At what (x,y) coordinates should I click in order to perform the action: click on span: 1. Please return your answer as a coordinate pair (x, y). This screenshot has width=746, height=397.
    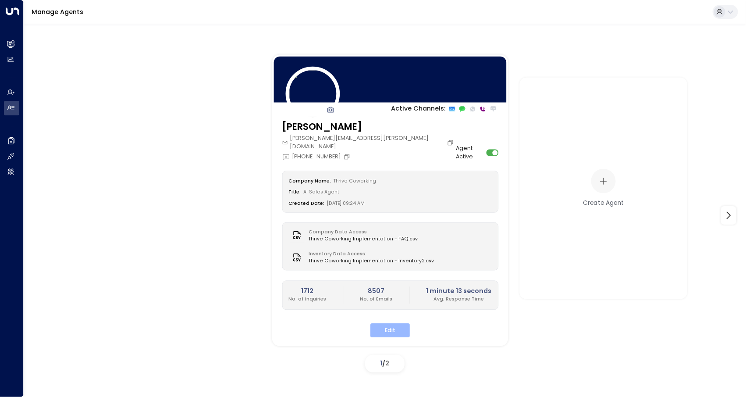
    Looking at the image, I should click on (381, 363).